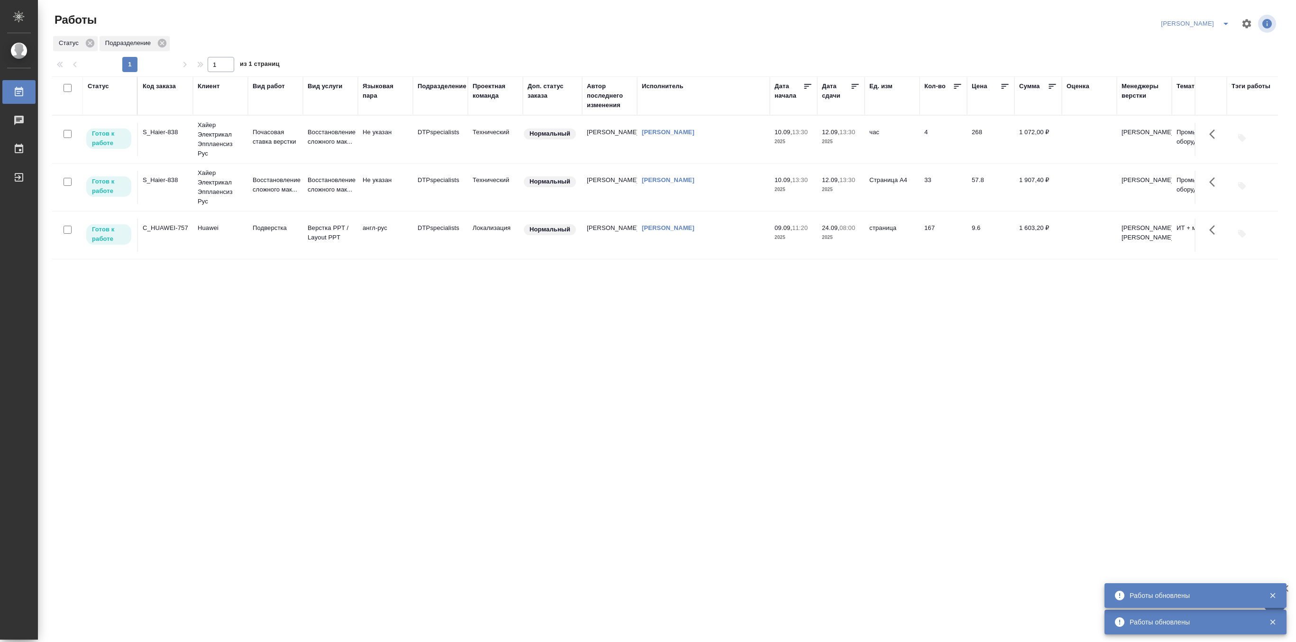 Image resolution: width=1296 pixels, height=642 pixels. Describe the element at coordinates (275, 228) in the screenshot. I see `p: Подверстка` at that location.